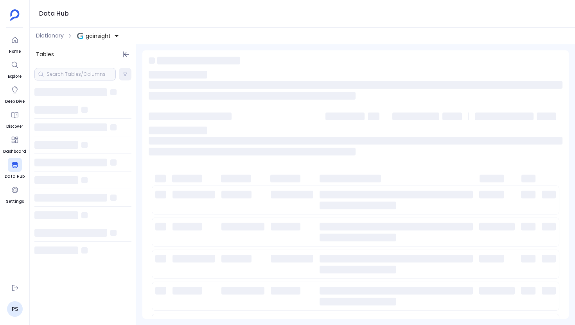 Image resolution: width=575 pixels, height=325 pixels. Describe the element at coordinates (14, 177) in the screenshot. I see `span: Data Hub` at that location.